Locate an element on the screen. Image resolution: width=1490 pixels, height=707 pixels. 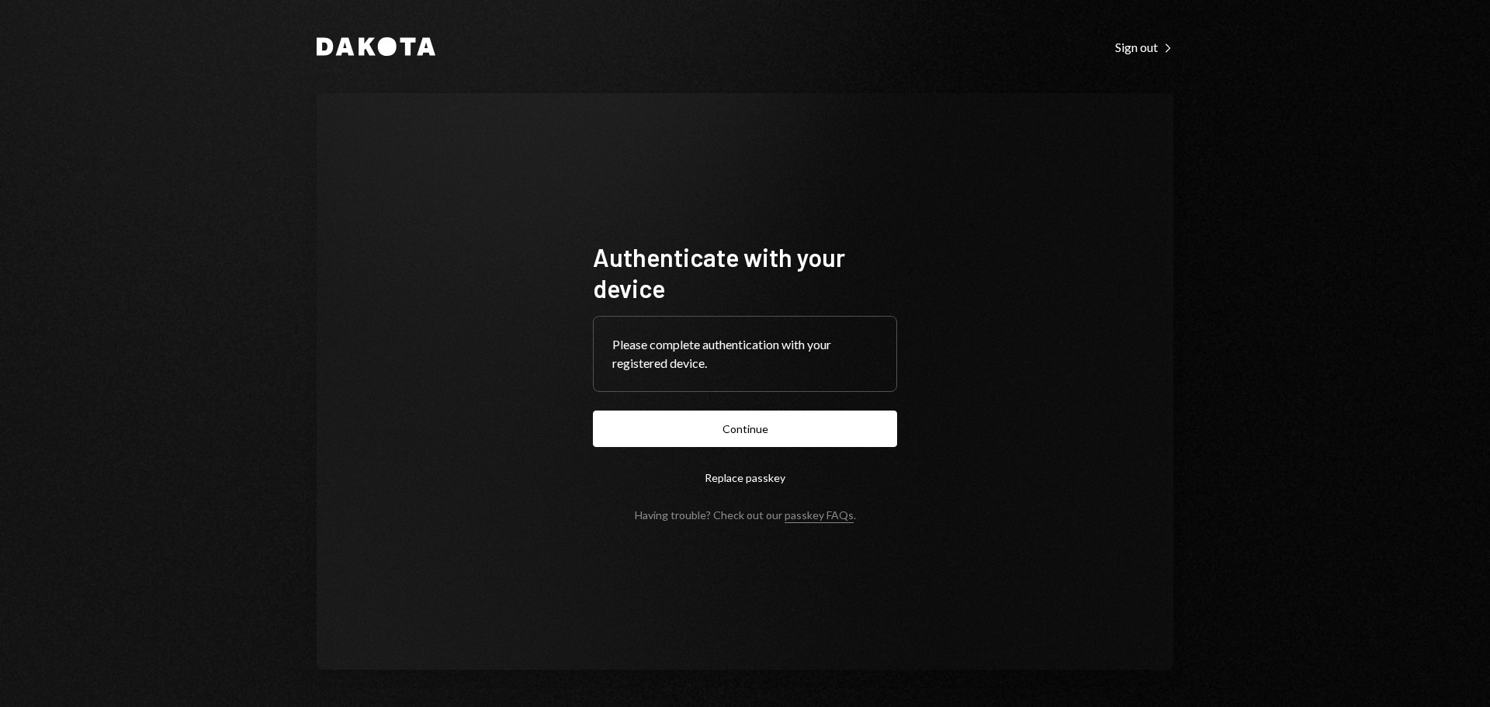
div: Sign out is located at coordinates (1144, 47).